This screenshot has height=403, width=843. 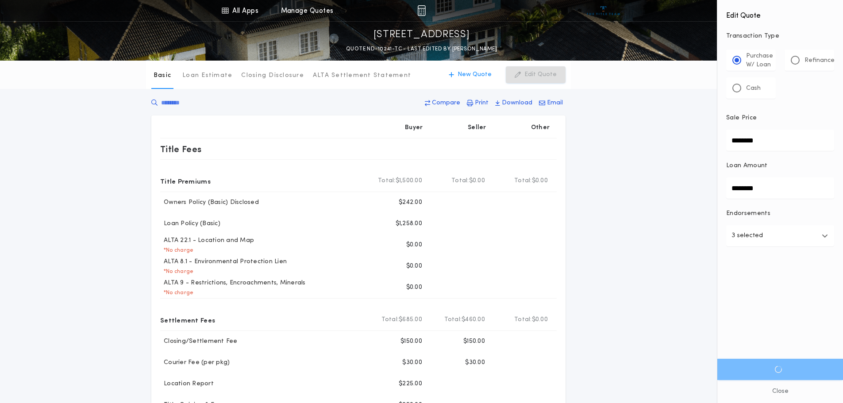 I want to click on img: img, so click(x=421, y=11).